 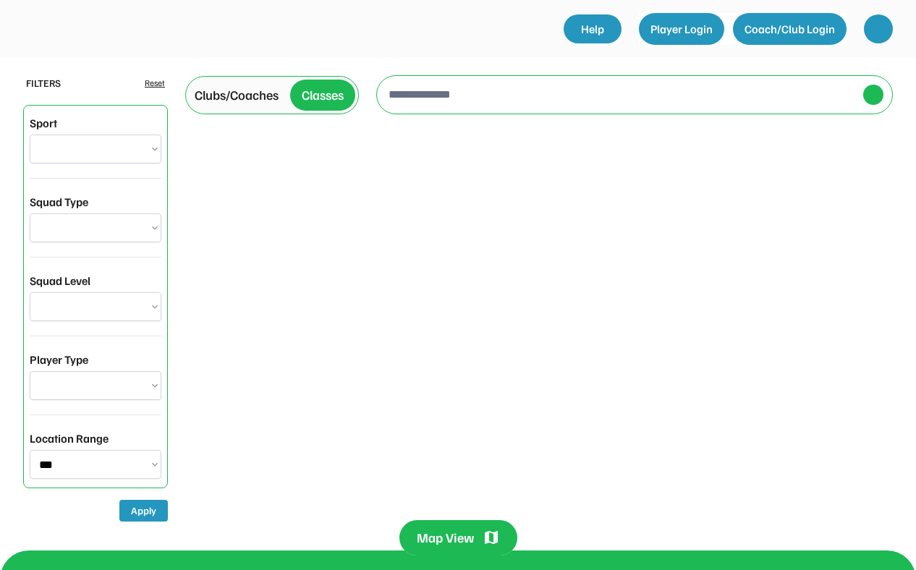 What do you see at coordinates (789, 29) in the screenshot?
I see `button: Coach/Club Login` at bounding box center [789, 29].